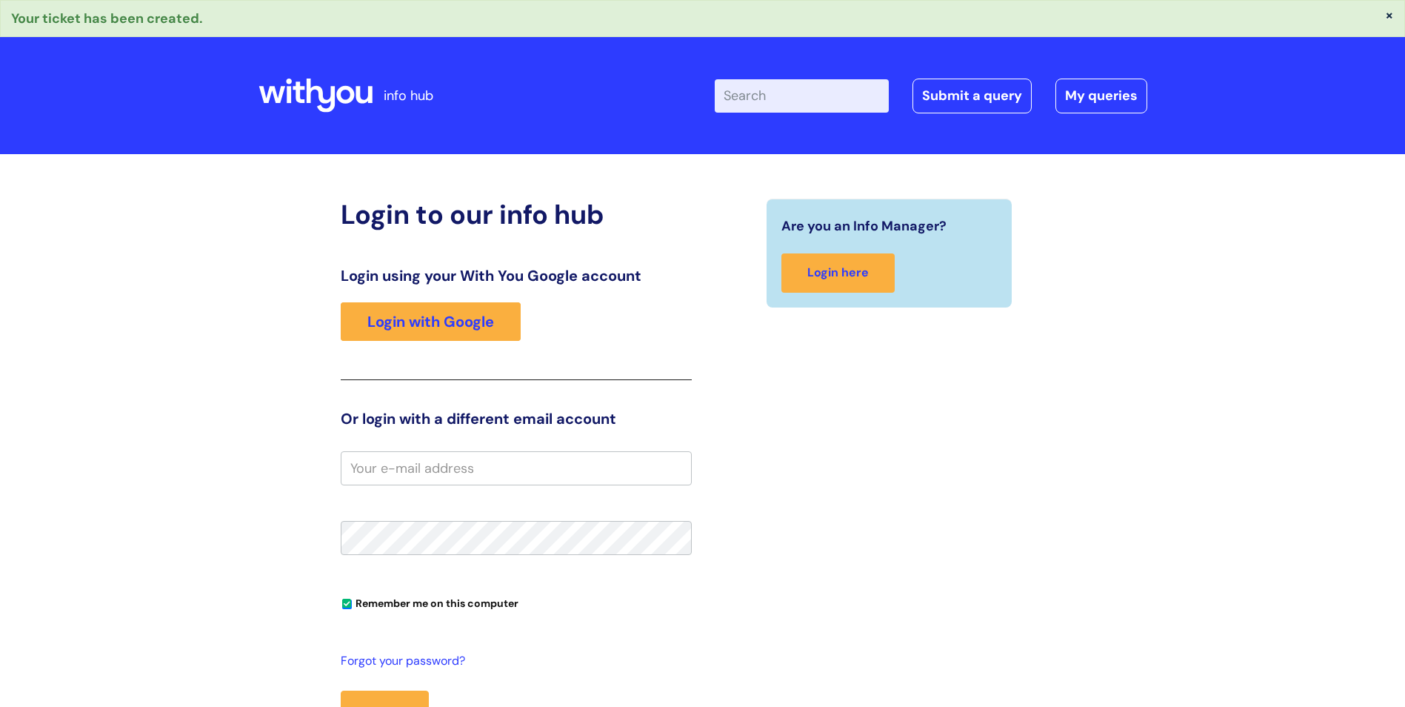  What do you see at coordinates (1101, 96) in the screenshot?
I see `a: My queries` at bounding box center [1101, 96].